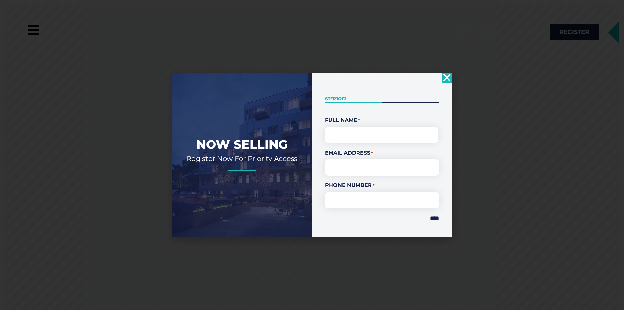  Describe the element at coordinates (382, 98) in the screenshot. I see `p: Step of` at that location.